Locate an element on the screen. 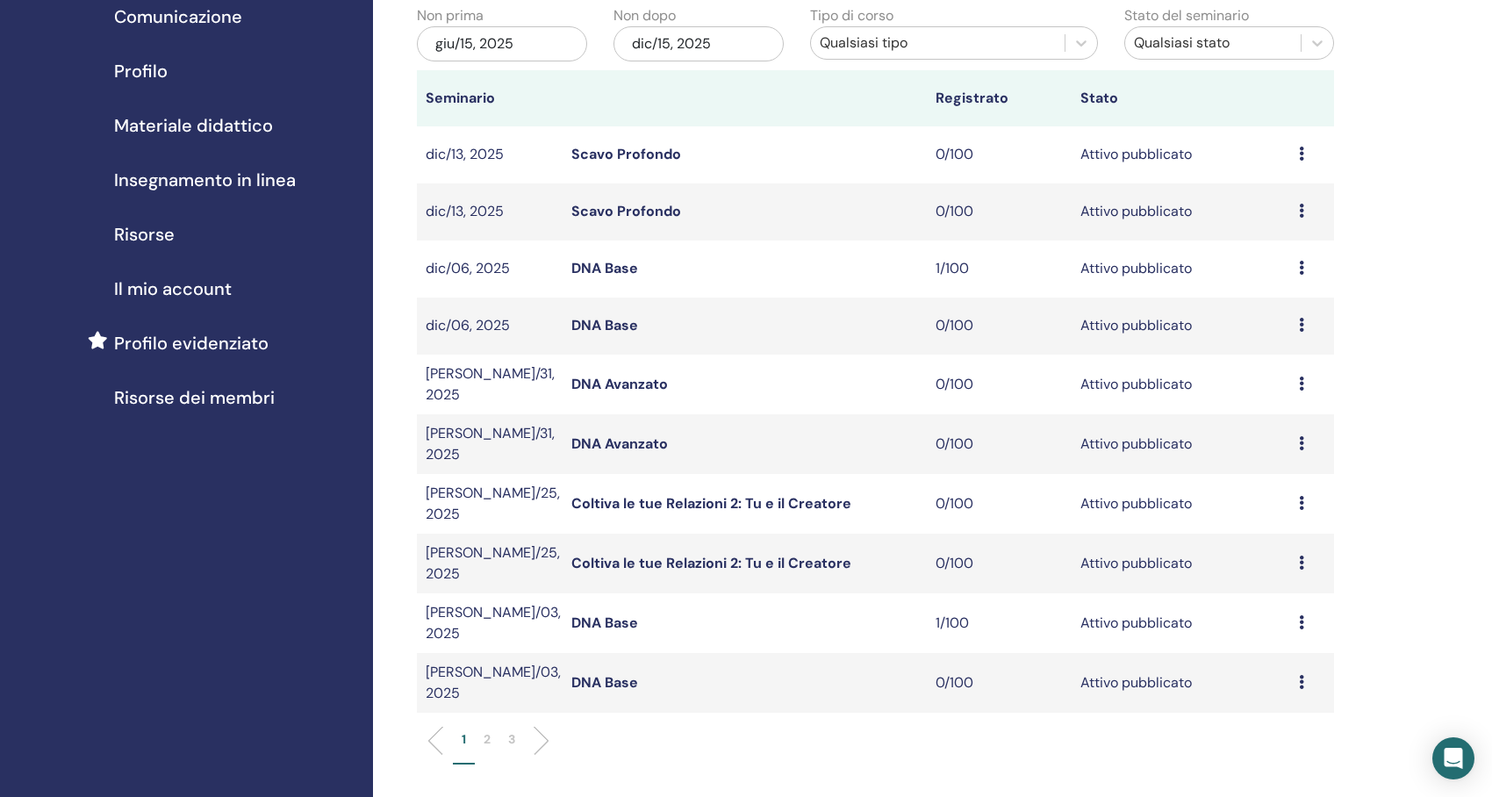  th: Registrato is located at coordinates (1000, 98).